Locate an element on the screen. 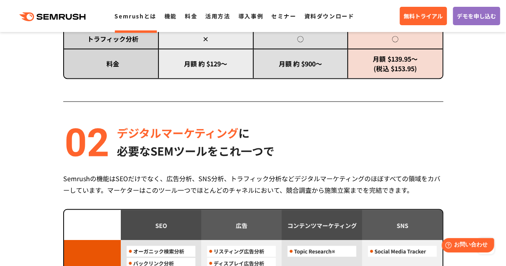 The width and height of the screenshot is (506, 266). span: デモを申し込む is located at coordinates (477, 16).